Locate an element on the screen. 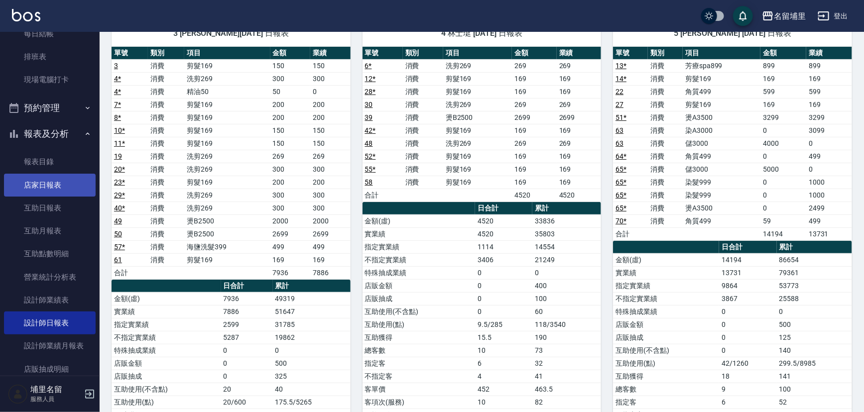  td: 1114 is located at coordinates (503, 247).